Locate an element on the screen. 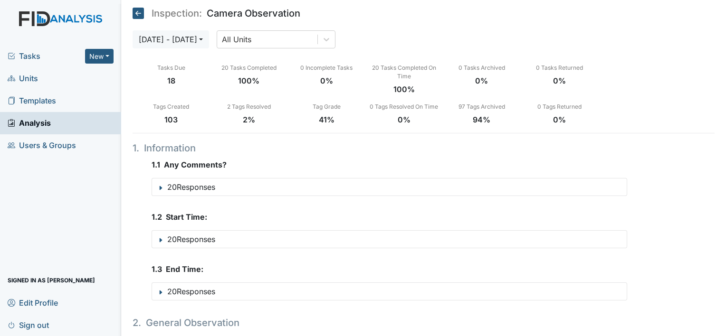 The width and height of the screenshot is (726, 336). div: Tags Created is located at coordinates (171, 107).